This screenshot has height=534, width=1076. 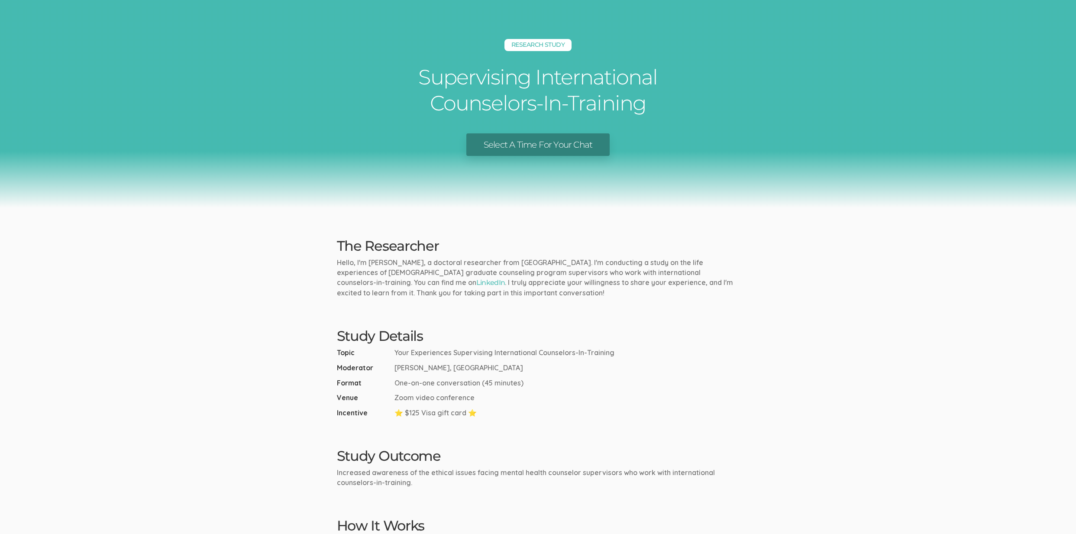 What do you see at coordinates (538, 336) in the screenshot?
I see `h2: Study Details` at bounding box center [538, 336].